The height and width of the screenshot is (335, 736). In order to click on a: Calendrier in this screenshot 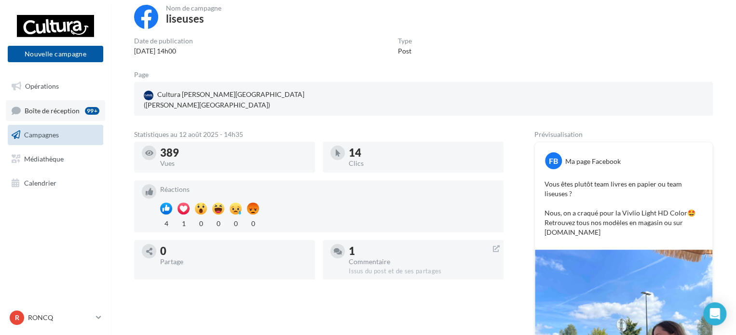, I will do `click(55, 183)`.